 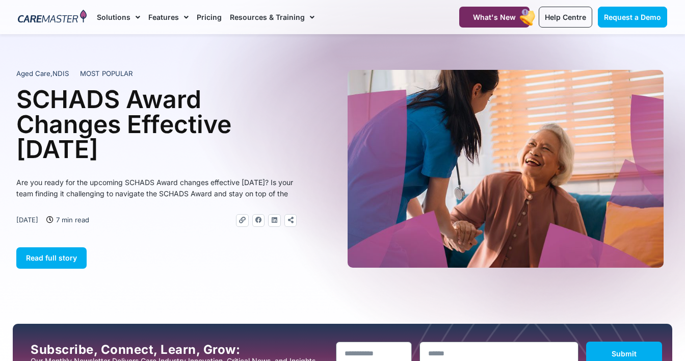 I want to click on span: Aged Care, so click(x=33, y=73).